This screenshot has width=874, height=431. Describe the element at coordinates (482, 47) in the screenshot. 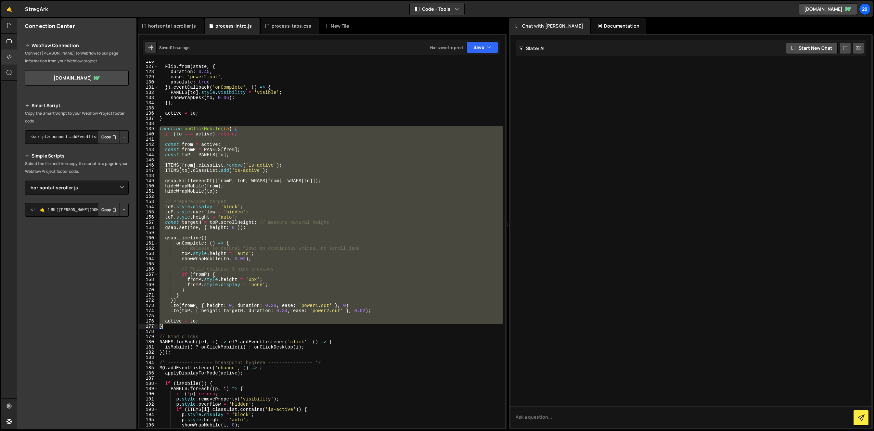

I see `button: Save` at that location.